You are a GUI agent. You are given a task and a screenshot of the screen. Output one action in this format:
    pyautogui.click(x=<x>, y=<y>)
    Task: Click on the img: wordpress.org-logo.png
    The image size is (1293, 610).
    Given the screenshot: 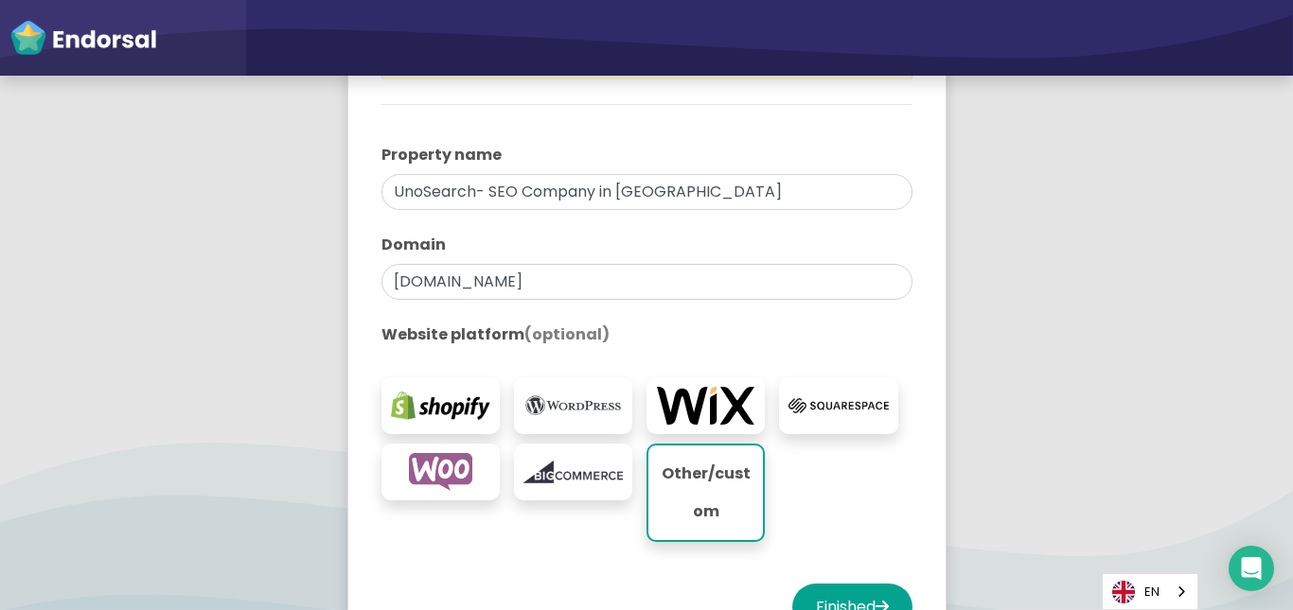 What is the action you would take?
    pyautogui.click(x=573, y=406)
    